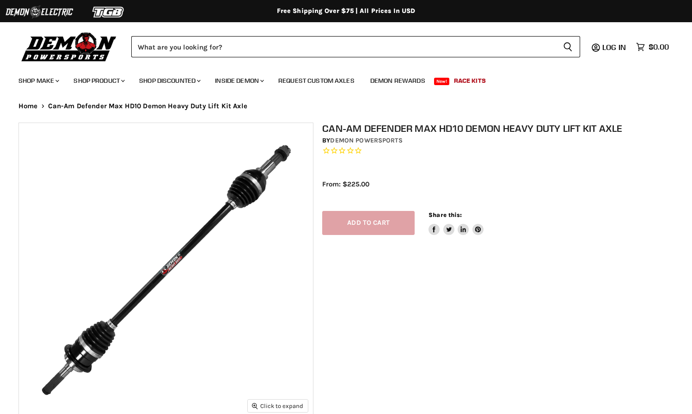 This screenshot has height=414, width=692. What do you see at coordinates (502, 141) in the screenshot?
I see `div: by` at bounding box center [502, 141].